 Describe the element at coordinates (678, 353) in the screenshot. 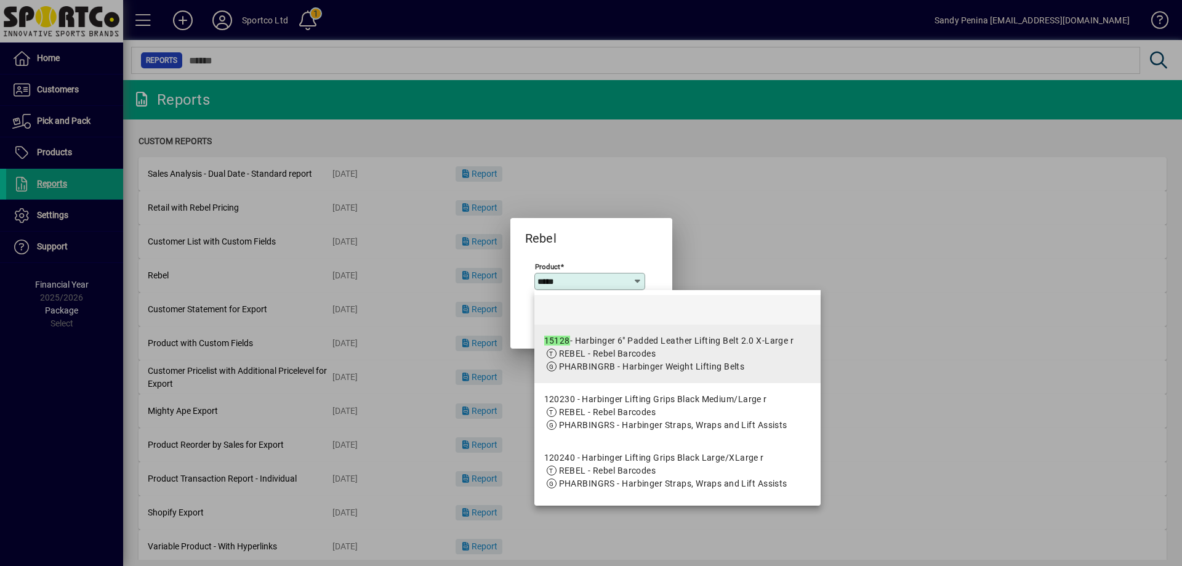

I see `mat-option: 15128 - Harbinger 6" Padded Leather Lifting Belt 2.0 X-Large r` at that location.